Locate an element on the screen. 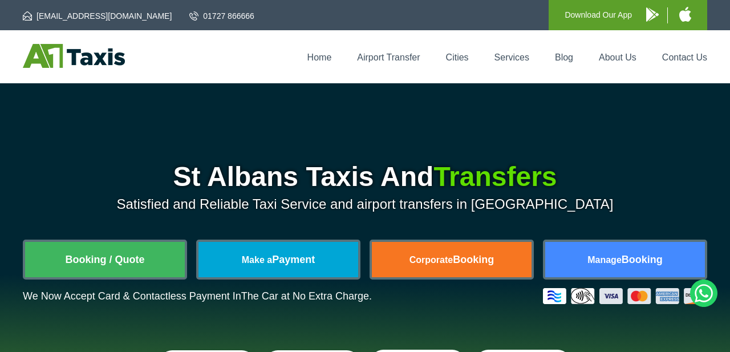 The width and height of the screenshot is (730, 352). a: Contact Us is located at coordinates (684, 57).